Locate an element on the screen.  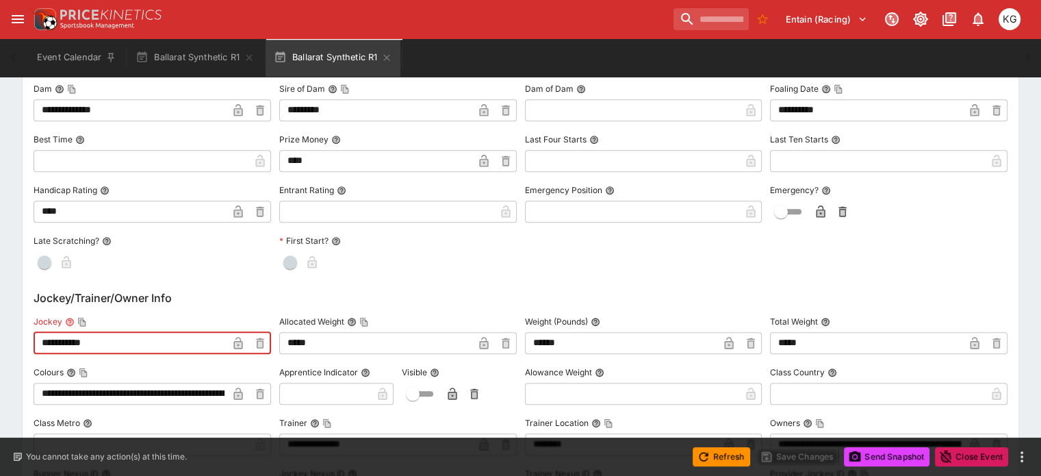
img: Sportsbook Management is located at coordinates (97, 25).